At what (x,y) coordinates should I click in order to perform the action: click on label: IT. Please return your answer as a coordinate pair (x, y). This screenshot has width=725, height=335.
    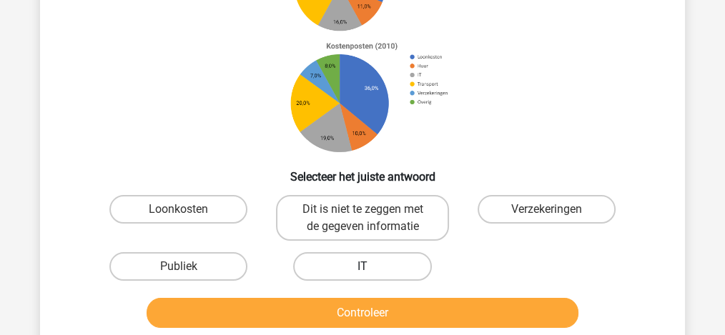
    Looking at the image, I should click on (362, 267).